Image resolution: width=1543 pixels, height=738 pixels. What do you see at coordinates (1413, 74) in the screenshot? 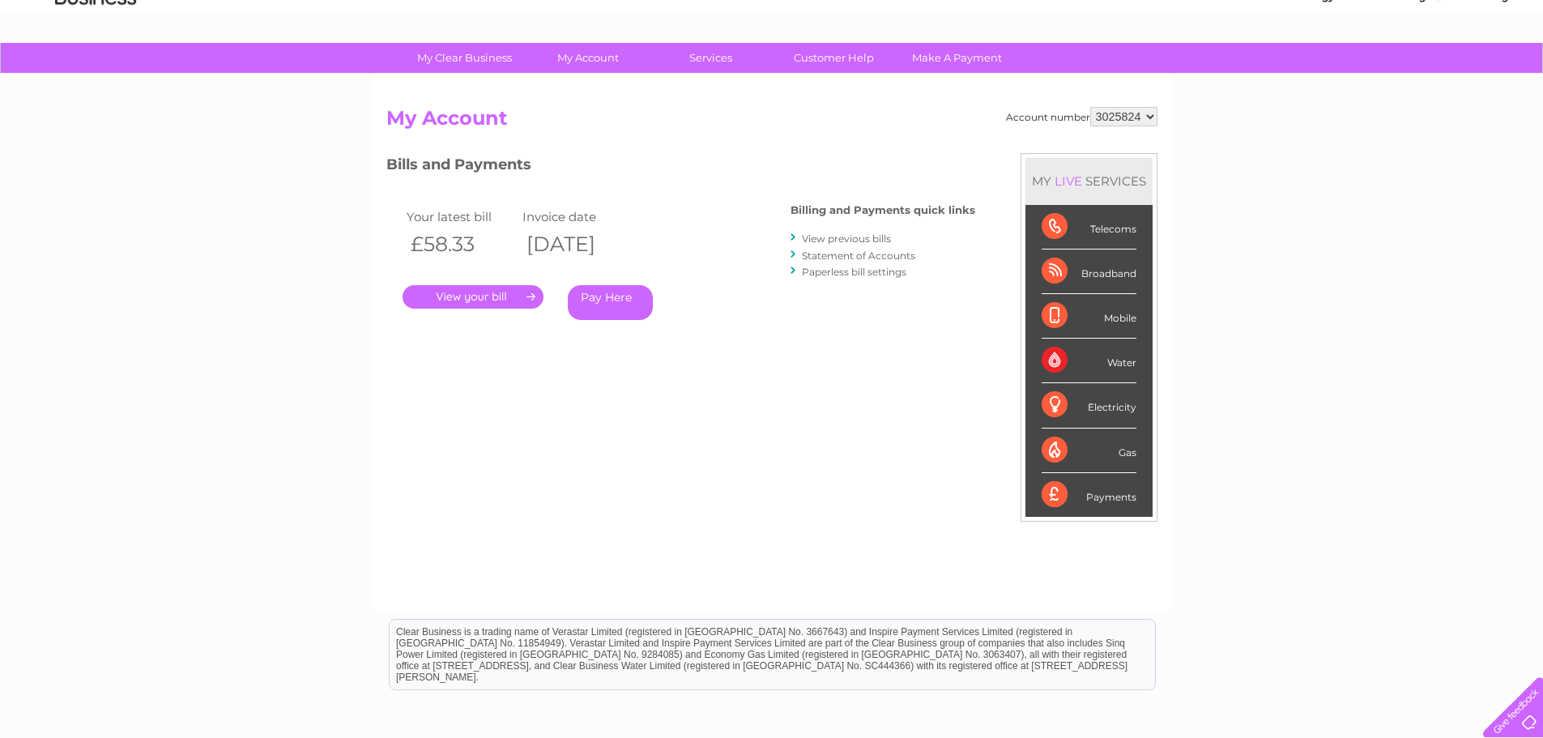
I see `a: Blog` at bounding box center [1413, 74].